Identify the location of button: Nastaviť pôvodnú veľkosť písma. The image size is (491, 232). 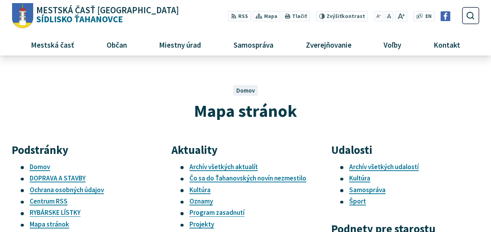
(389, 16).